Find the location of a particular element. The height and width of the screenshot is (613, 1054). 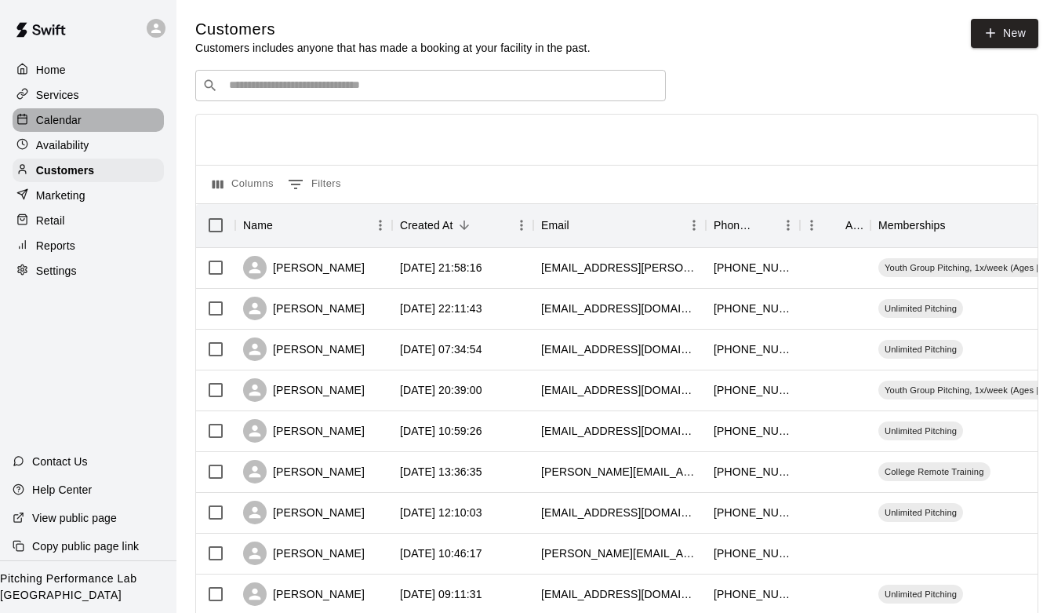

p: Home is located at coordinates (51, 70).